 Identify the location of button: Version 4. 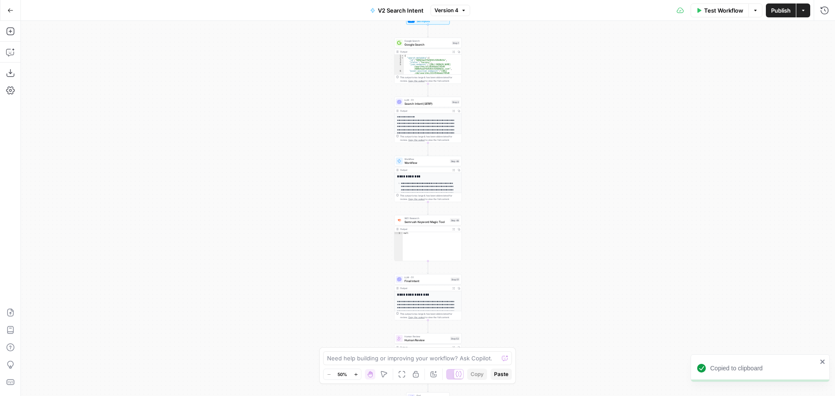
(450, 10).